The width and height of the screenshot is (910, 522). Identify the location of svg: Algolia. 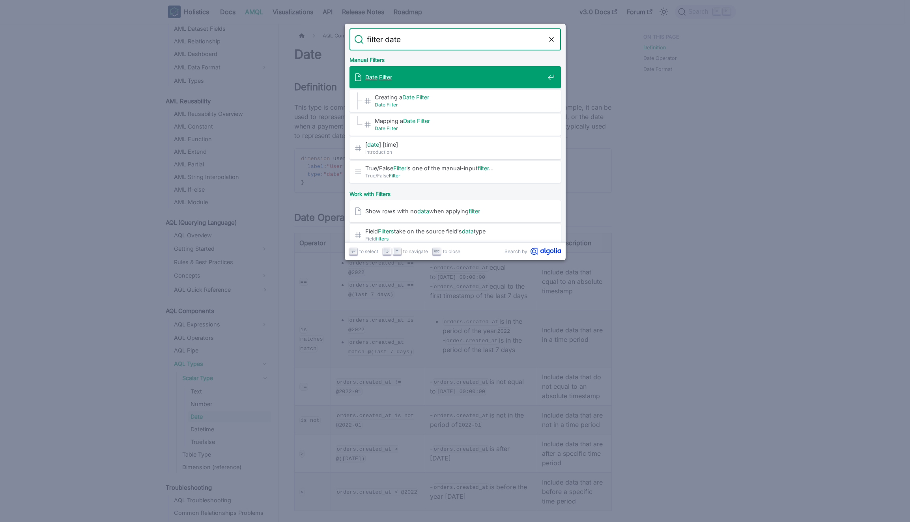
(545, 251).